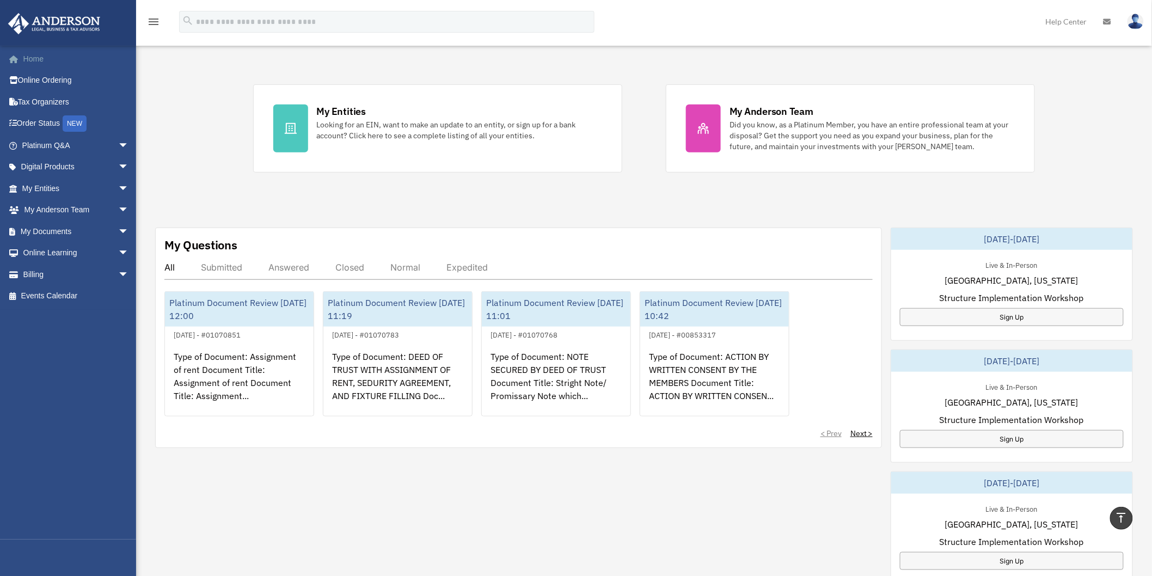 This screenshot has width=1152, height=576. I want to click on div: My Entities, so click(341, 111).